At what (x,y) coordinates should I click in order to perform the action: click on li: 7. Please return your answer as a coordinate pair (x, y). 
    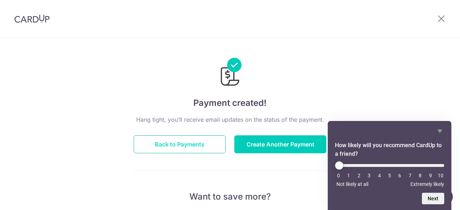
    Looking at the image, I should click on (410, 176).